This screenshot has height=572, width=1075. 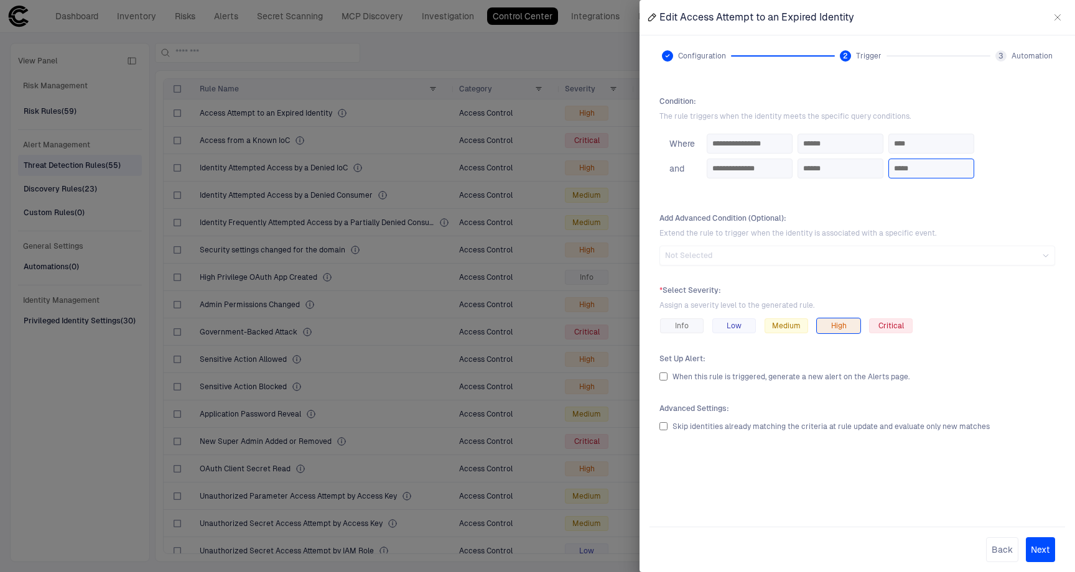 I want to click on span: Low, so click(x=734, y=326).